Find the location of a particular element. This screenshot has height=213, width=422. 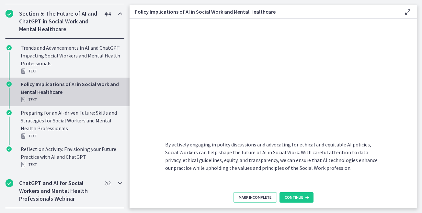

span: Continue is located at coordinates (294, 197).